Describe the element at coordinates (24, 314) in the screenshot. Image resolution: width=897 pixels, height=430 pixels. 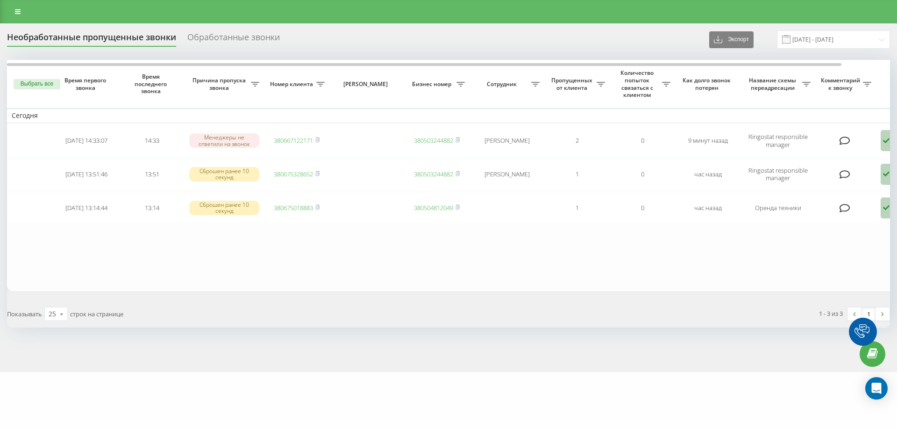
I see `span: Показывать` at that location.